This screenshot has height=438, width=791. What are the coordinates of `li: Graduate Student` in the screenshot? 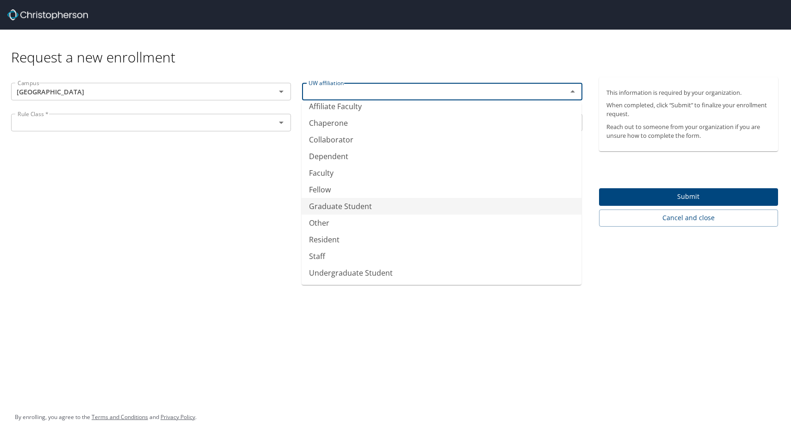 It's located at (441, 206).